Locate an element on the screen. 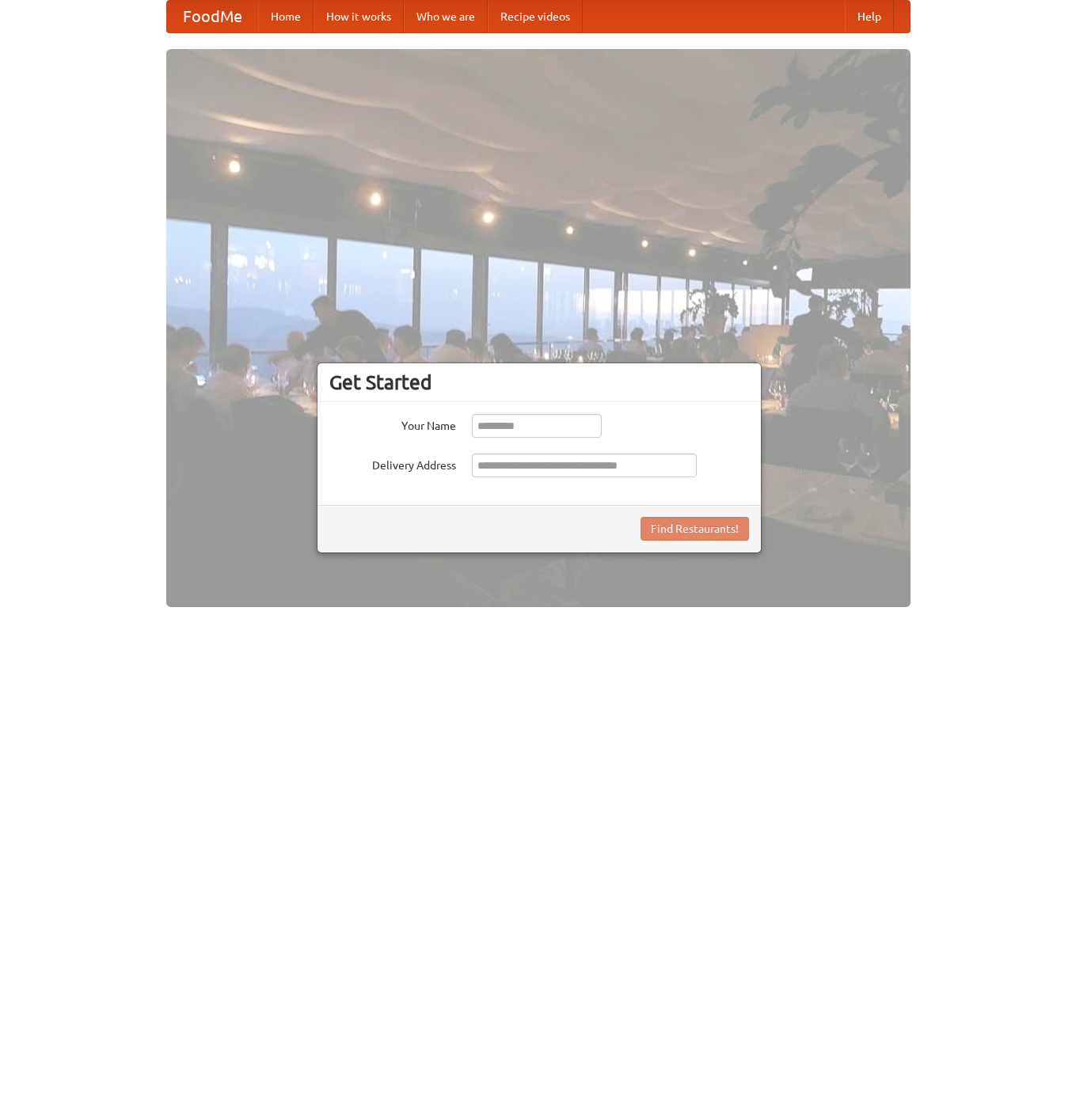 This screenshot has width=1076, height=1120. h3: Get Started is located at coordinates (539, 382).